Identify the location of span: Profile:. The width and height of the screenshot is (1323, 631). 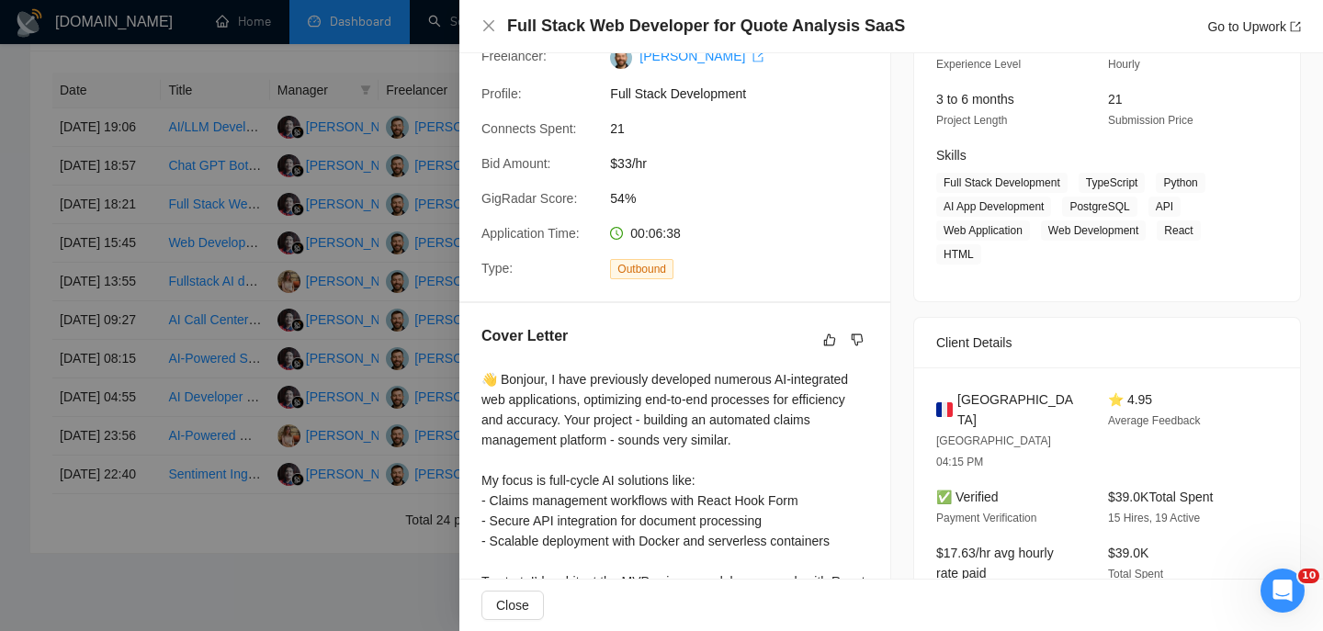
(502, 94).